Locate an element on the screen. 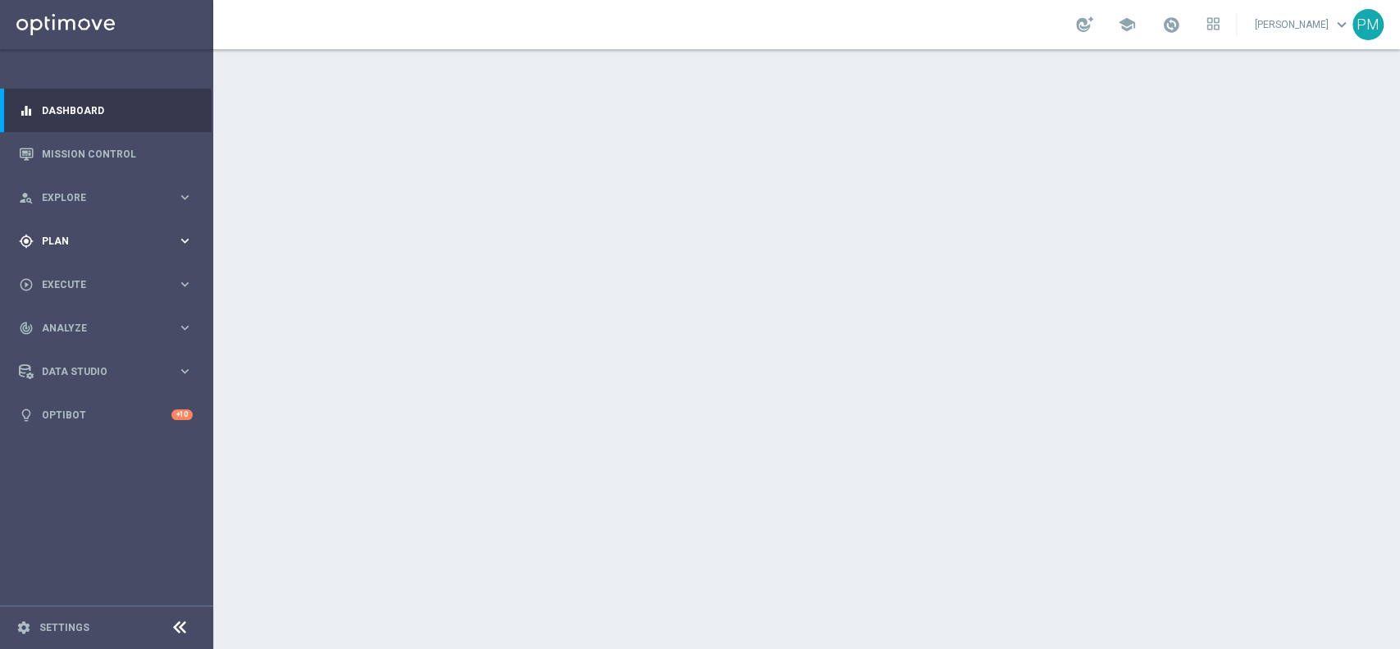 The image size is (1400, 649). span: school is located at coordinates (1127, 25).